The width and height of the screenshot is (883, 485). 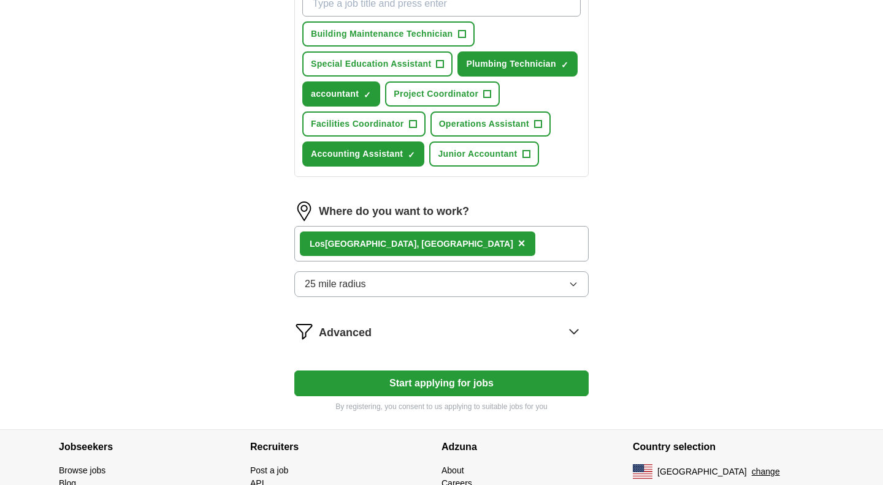 I want to click on span: Operations Assistant, so click(x=484, y=124).